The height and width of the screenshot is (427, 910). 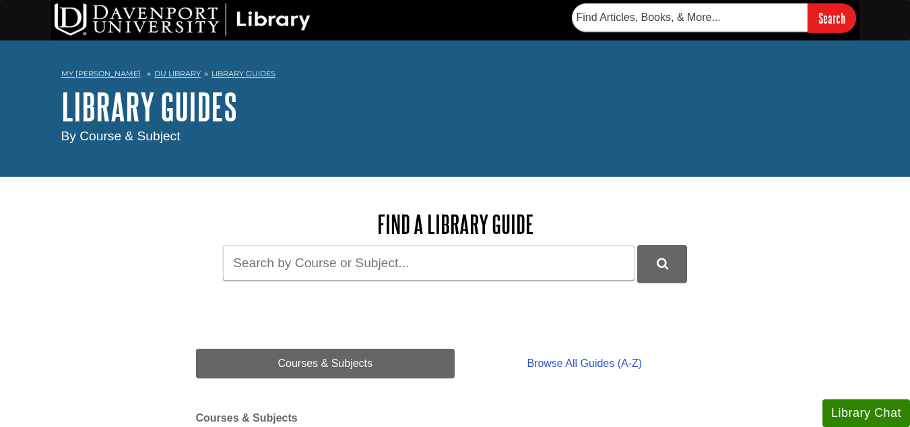 I want to click on a: Courses & Subjects, so click(x=326, y=363).